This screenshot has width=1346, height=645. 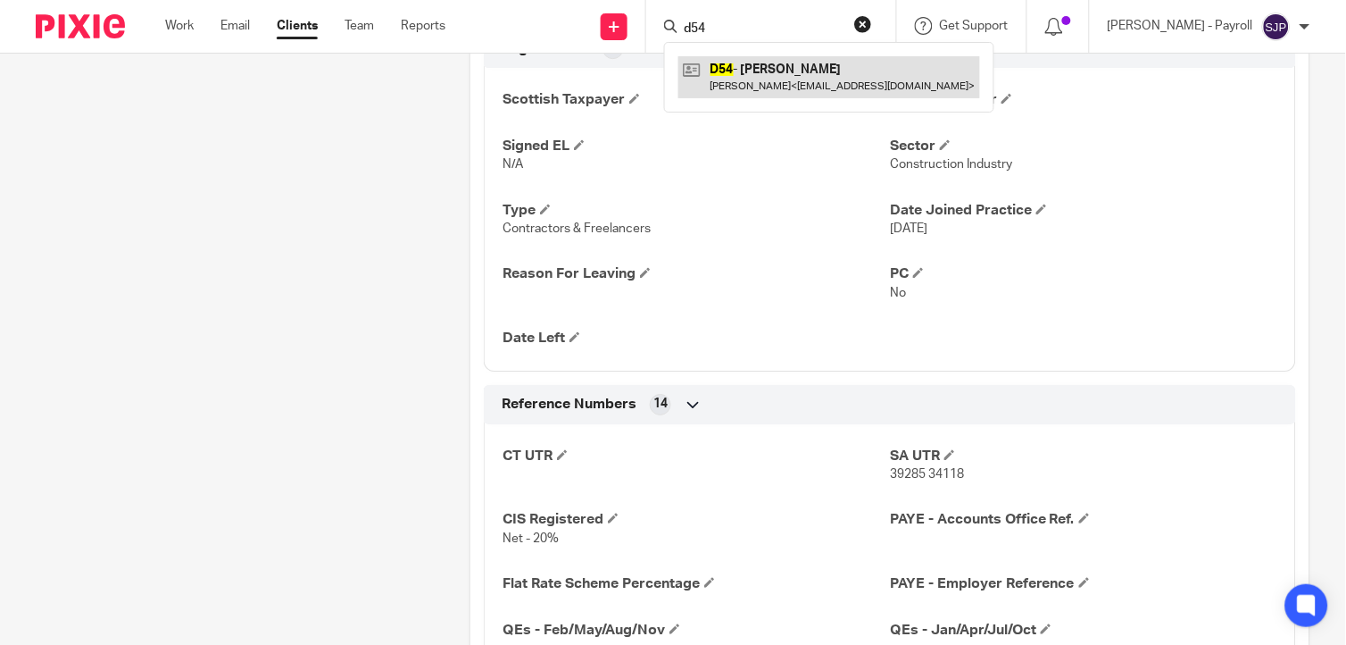 What do you see at coordinates (696, 337) in the screenshot?
I see `h4: Date Left` at bounding box center [696, 337].